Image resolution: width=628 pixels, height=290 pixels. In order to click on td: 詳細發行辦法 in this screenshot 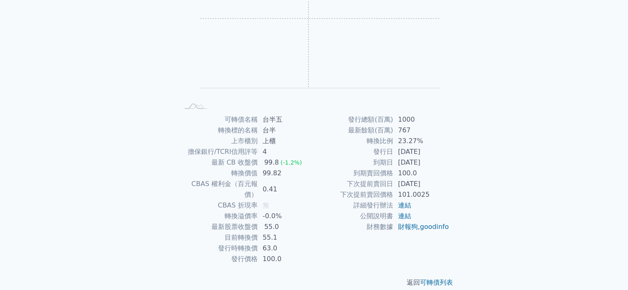, I will do `click(353, 205)`.